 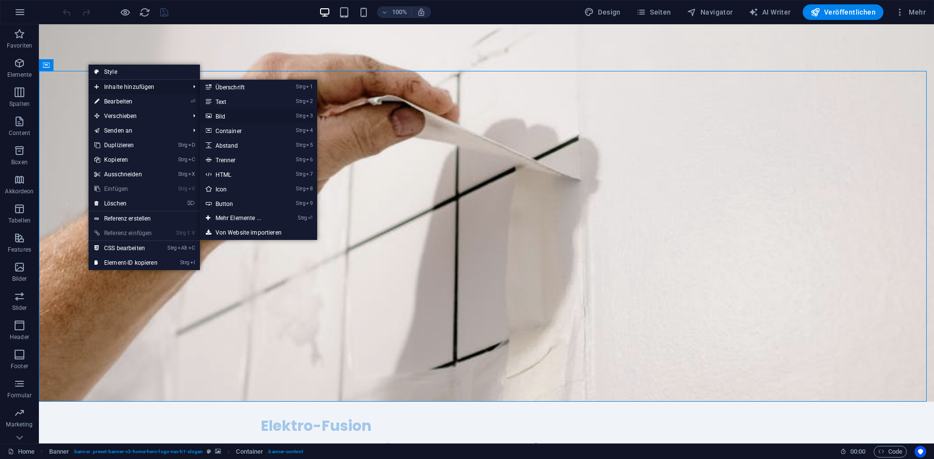 What do you see at coordinates (126, 263) in the screenshot?
I see `a: StrgIElement-ID kopieren` at bounding box center [126, 263].